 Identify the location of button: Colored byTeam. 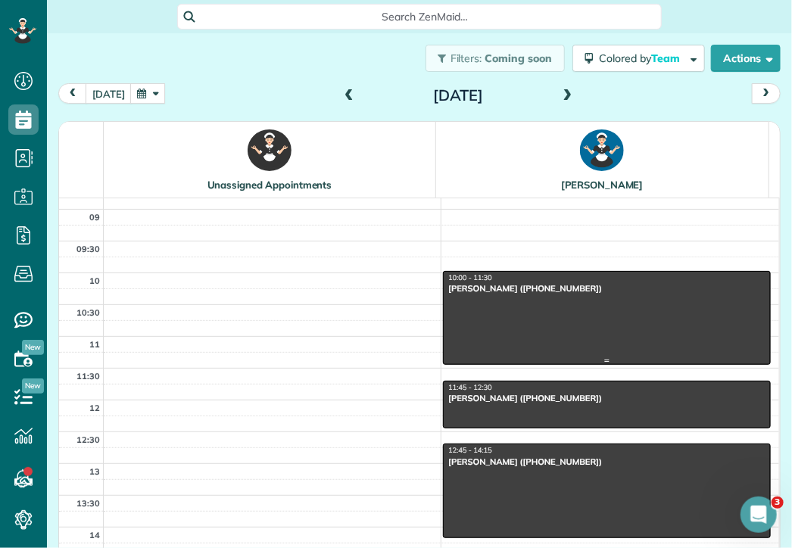
(638, 58).